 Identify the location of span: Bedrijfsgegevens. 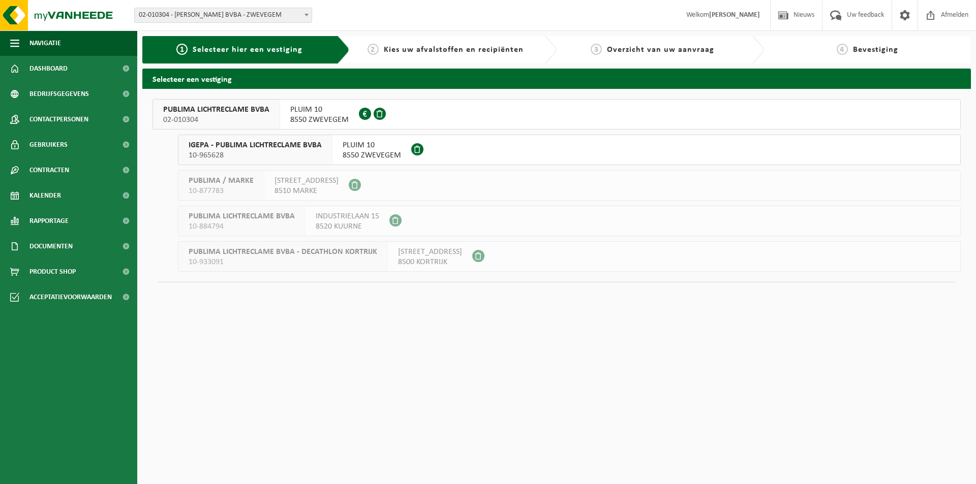
(59, 94).